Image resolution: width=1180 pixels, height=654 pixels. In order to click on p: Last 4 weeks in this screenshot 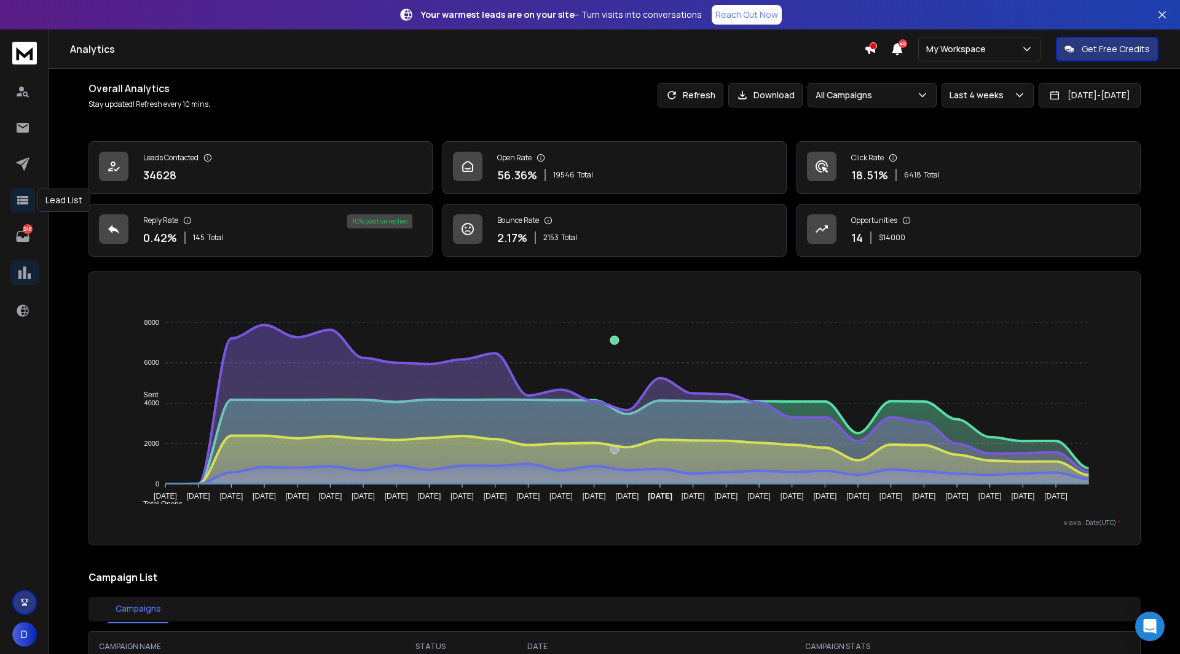, I will do `click(979, 95)`.